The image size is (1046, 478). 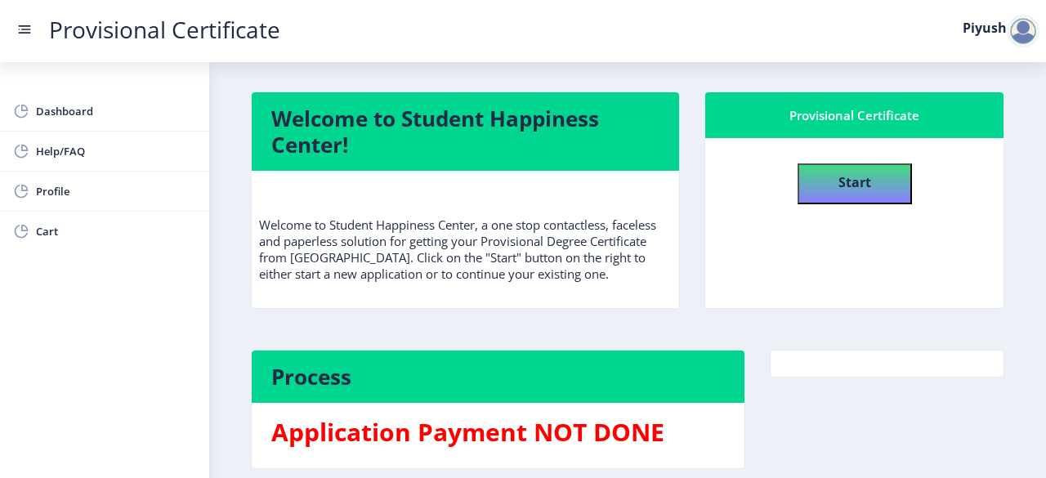 I want to click on h3: Application Payment NOT DONE, so click(x=498, y=432).